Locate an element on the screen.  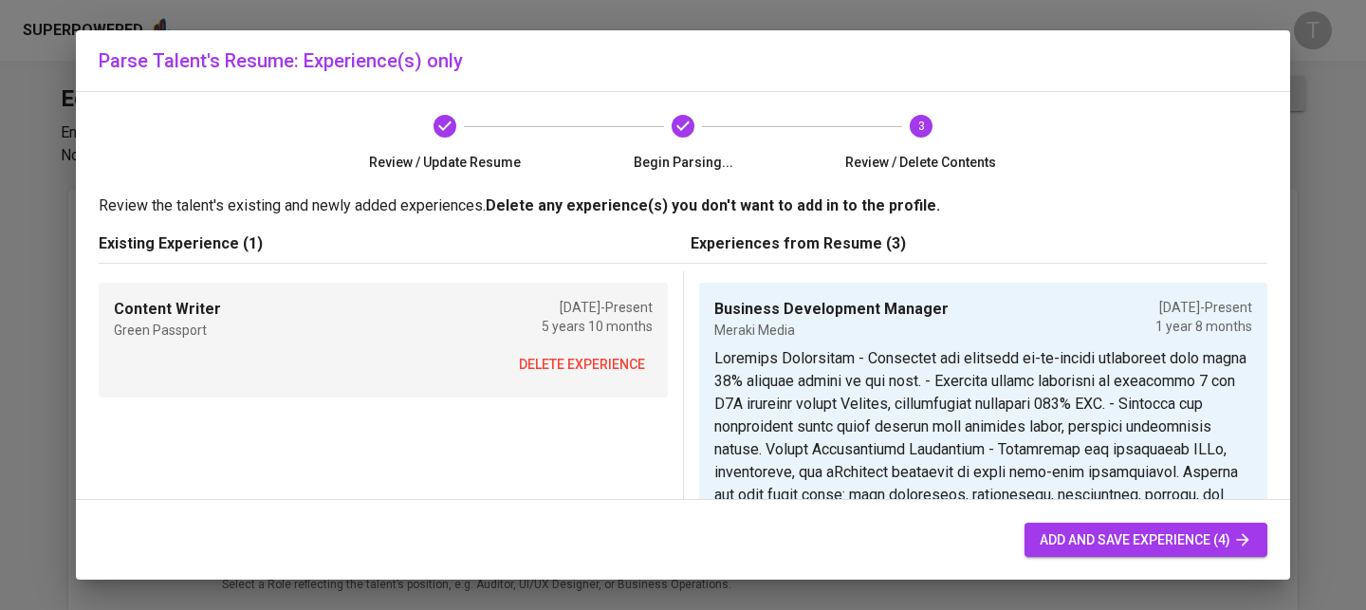
b: Delete any experience(s) you don't want to add in to the profile. is located at coordinates (713, 205).